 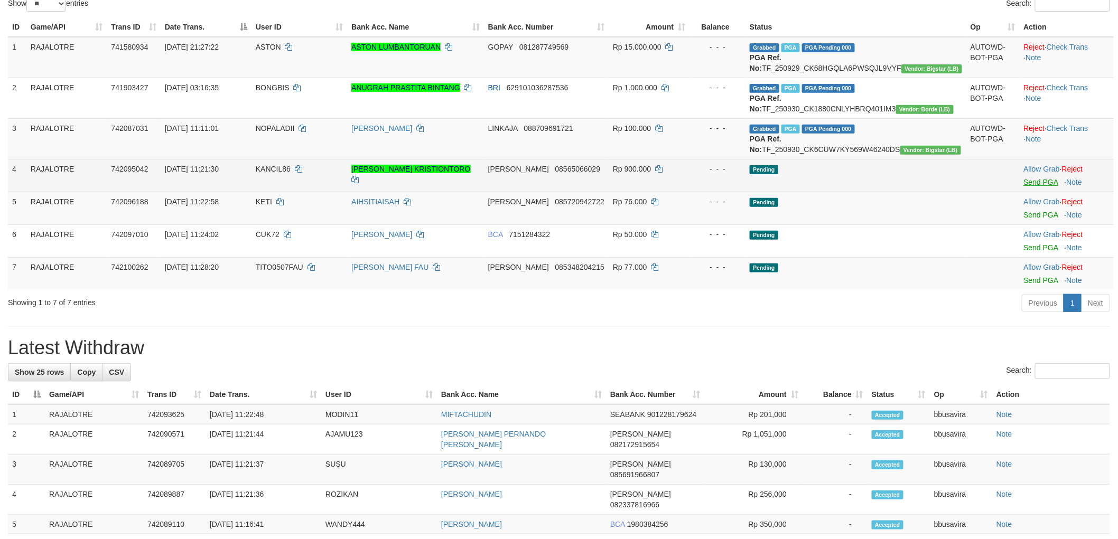 I want to click on span: 741903427, so click(x=129, y=88).